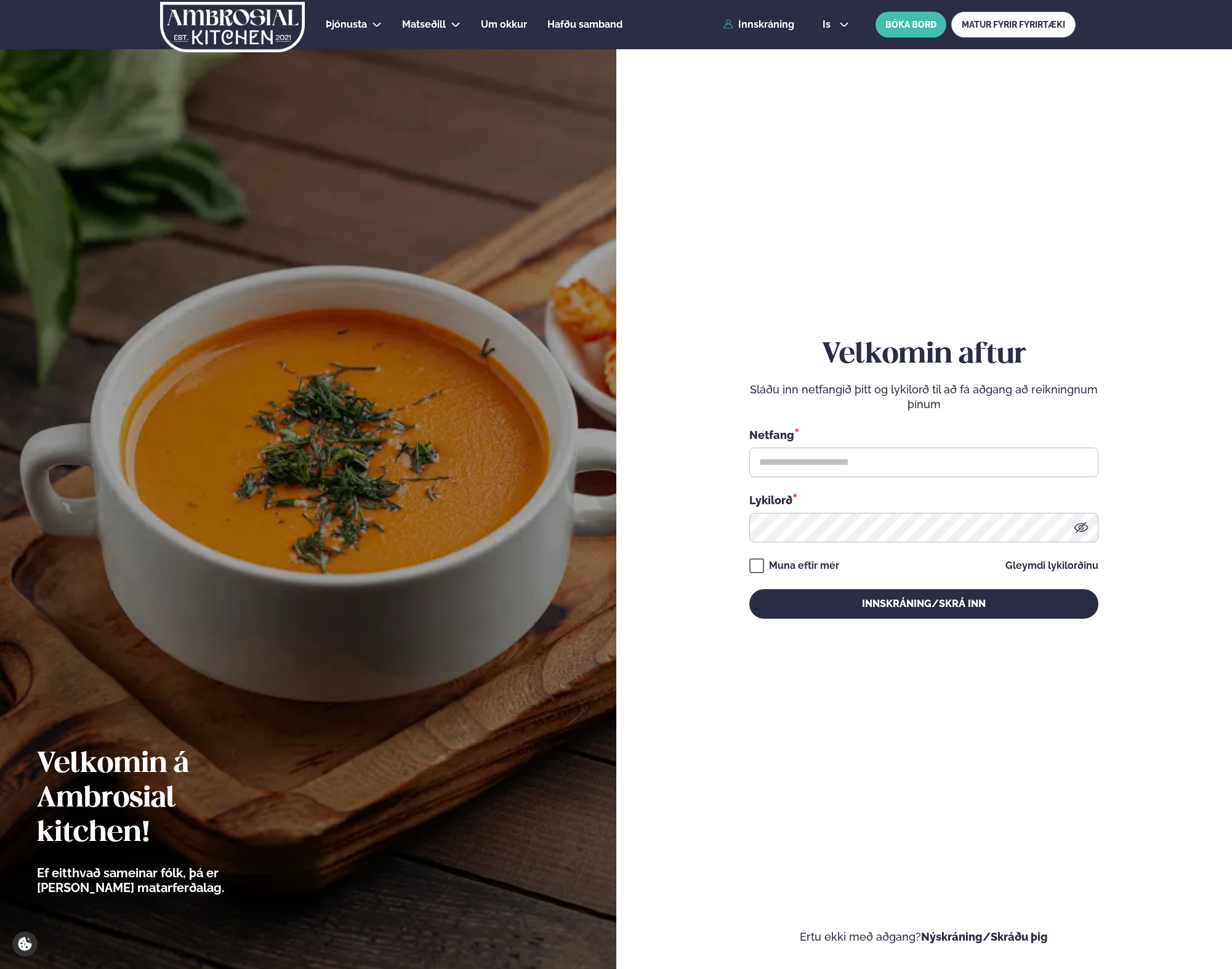 The height and width of the screenshot is (969, 1232). What do you see at coordinates (504, 25) in the screenshot?
I see `a: Um okkur` at bounding box center [504, 25].